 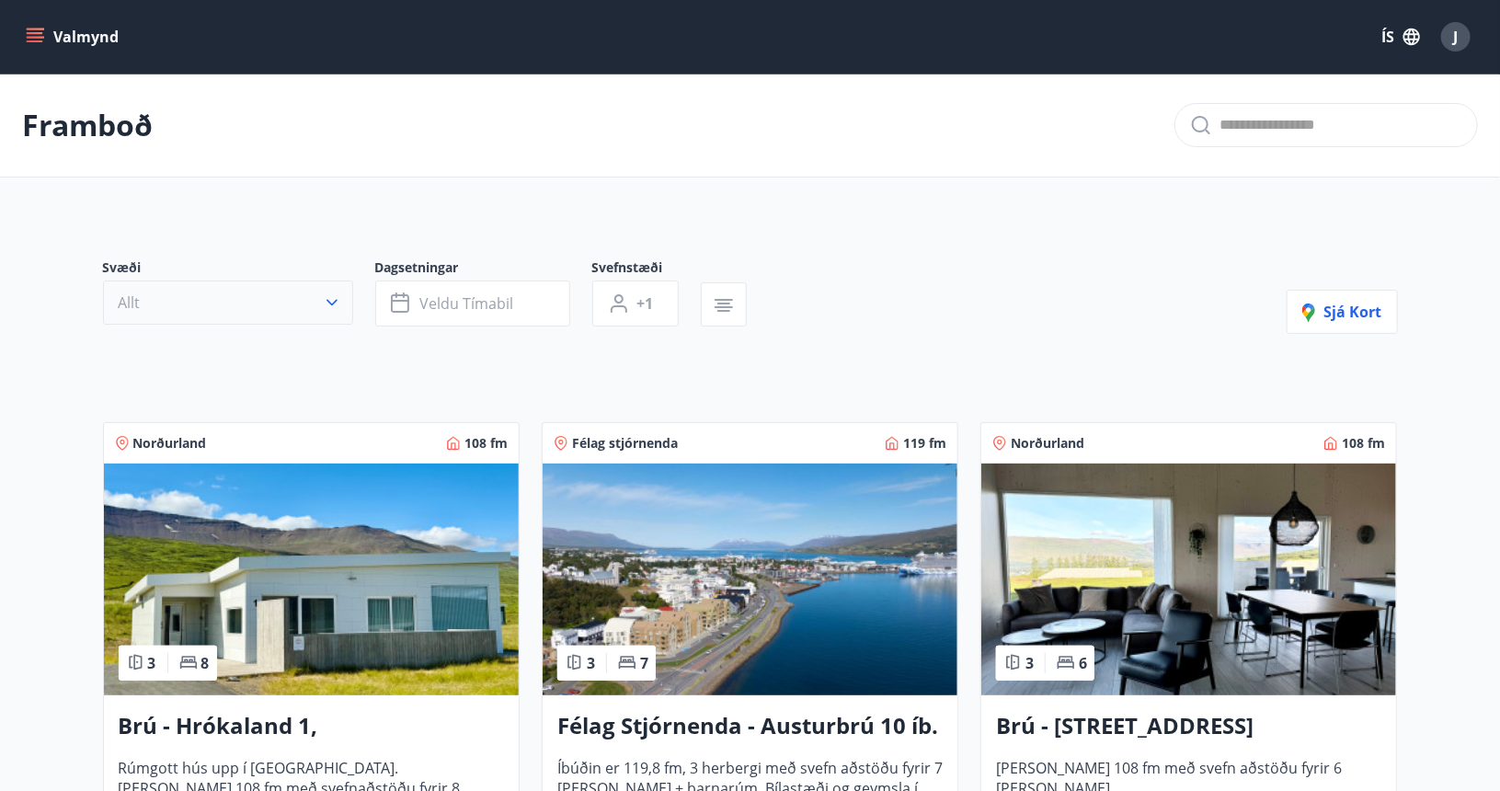 I want to click on span: +1, so click(x=645, y=303).